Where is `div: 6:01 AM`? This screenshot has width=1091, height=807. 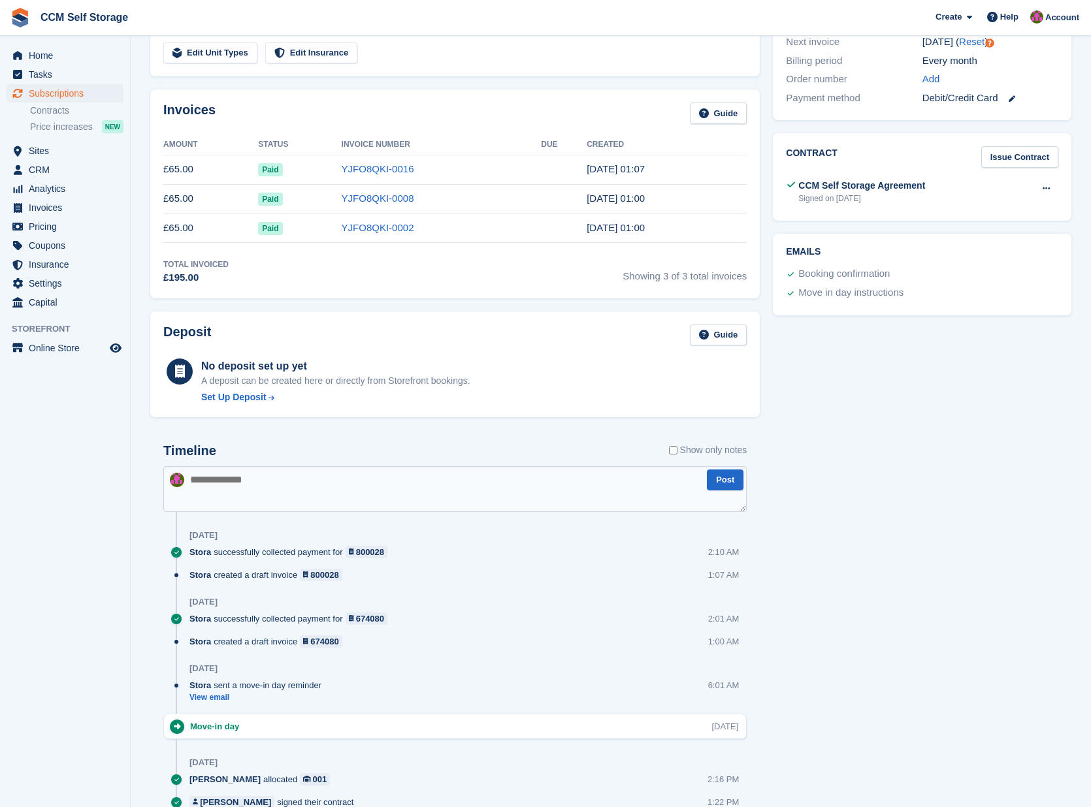 div: 6:01 AM is located at coordinates (724, 685).